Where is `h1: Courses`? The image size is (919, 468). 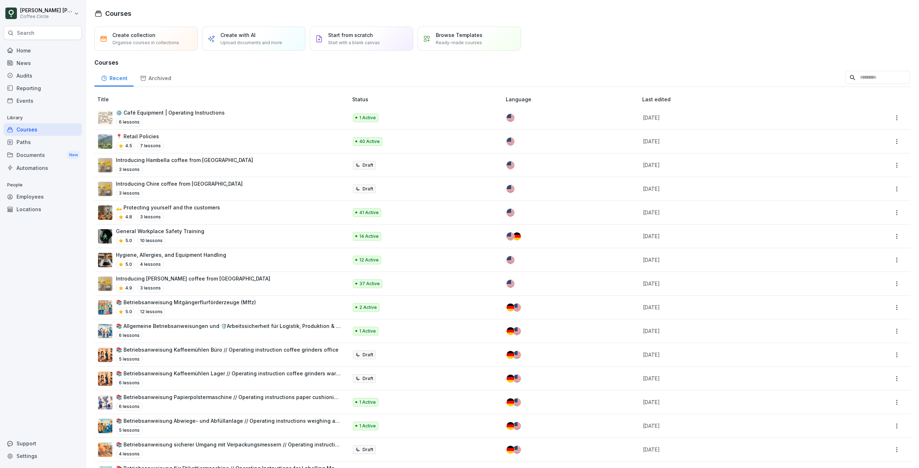 h1: Courses is located at coordinates (118, 13).